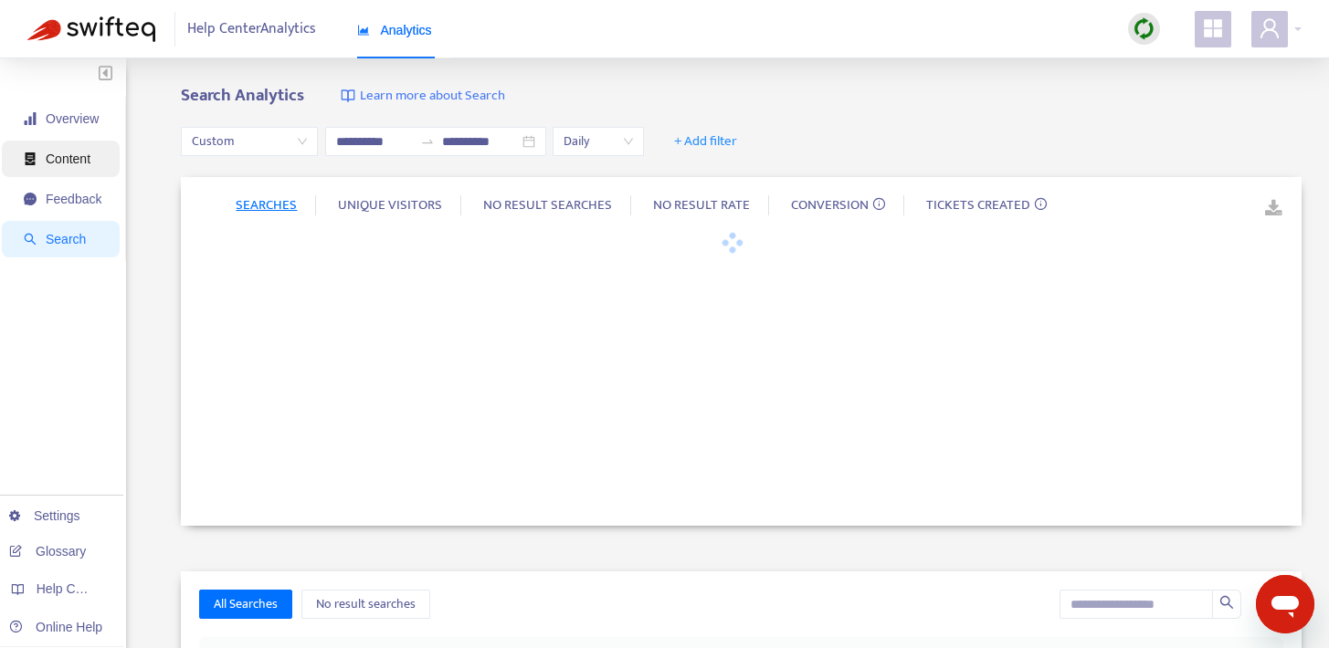  What do you see at coordinates (427, 142) in the screenshot?
I see `span: to` at bounding box center [427, 142].